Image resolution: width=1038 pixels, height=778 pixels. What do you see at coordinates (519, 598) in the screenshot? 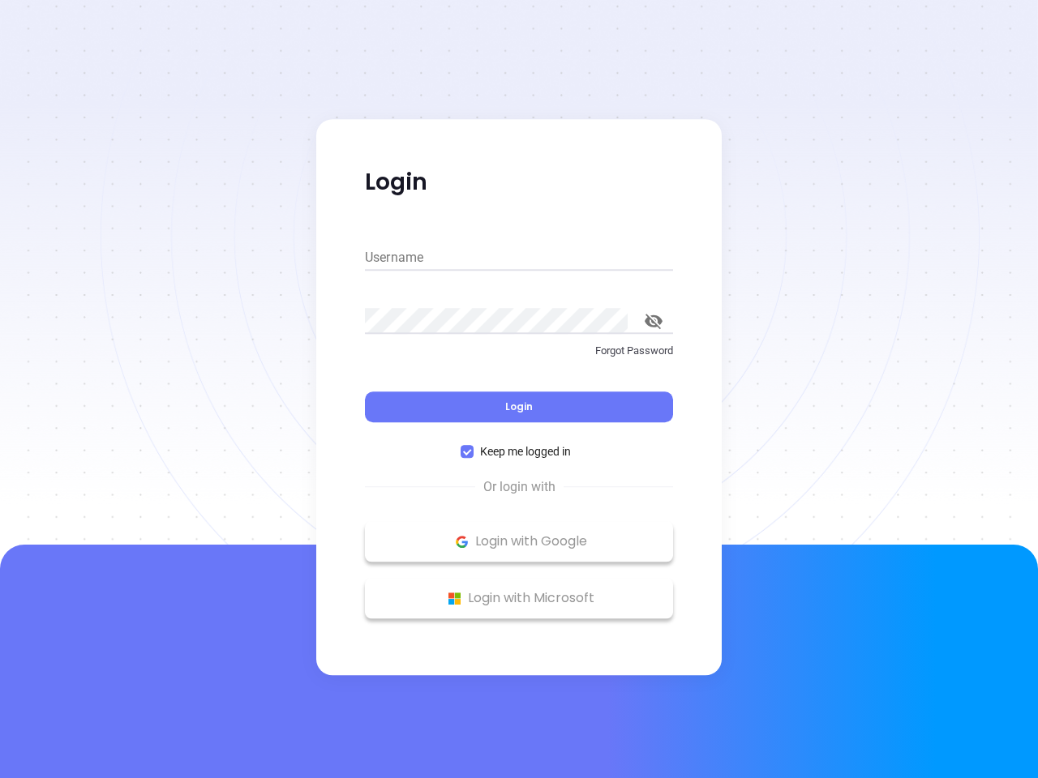
I see `button: Microsoft Logo Login with Microsoft` at bounding box center [519, 598].